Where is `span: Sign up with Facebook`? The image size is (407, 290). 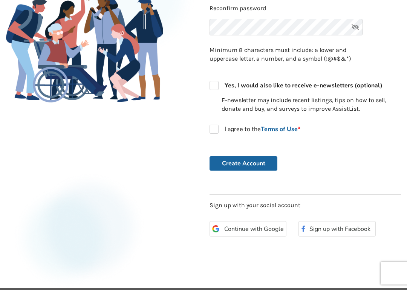 span: Sign up with Facebook is located at coordinates (341, 230).